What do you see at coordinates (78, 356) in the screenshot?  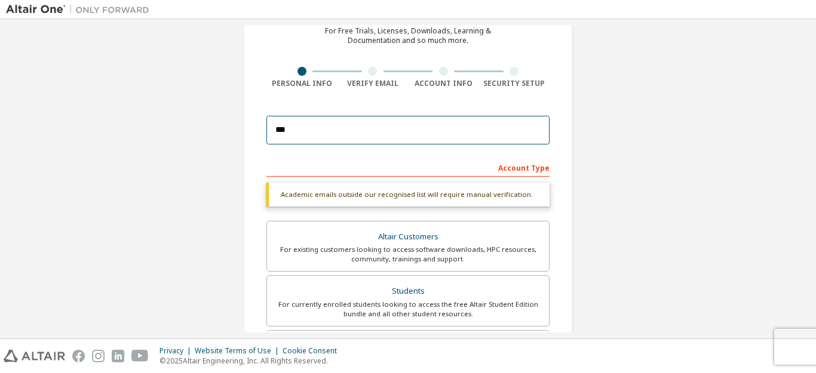 I see `img: facebook.svg` at bounding box center [78, 356].